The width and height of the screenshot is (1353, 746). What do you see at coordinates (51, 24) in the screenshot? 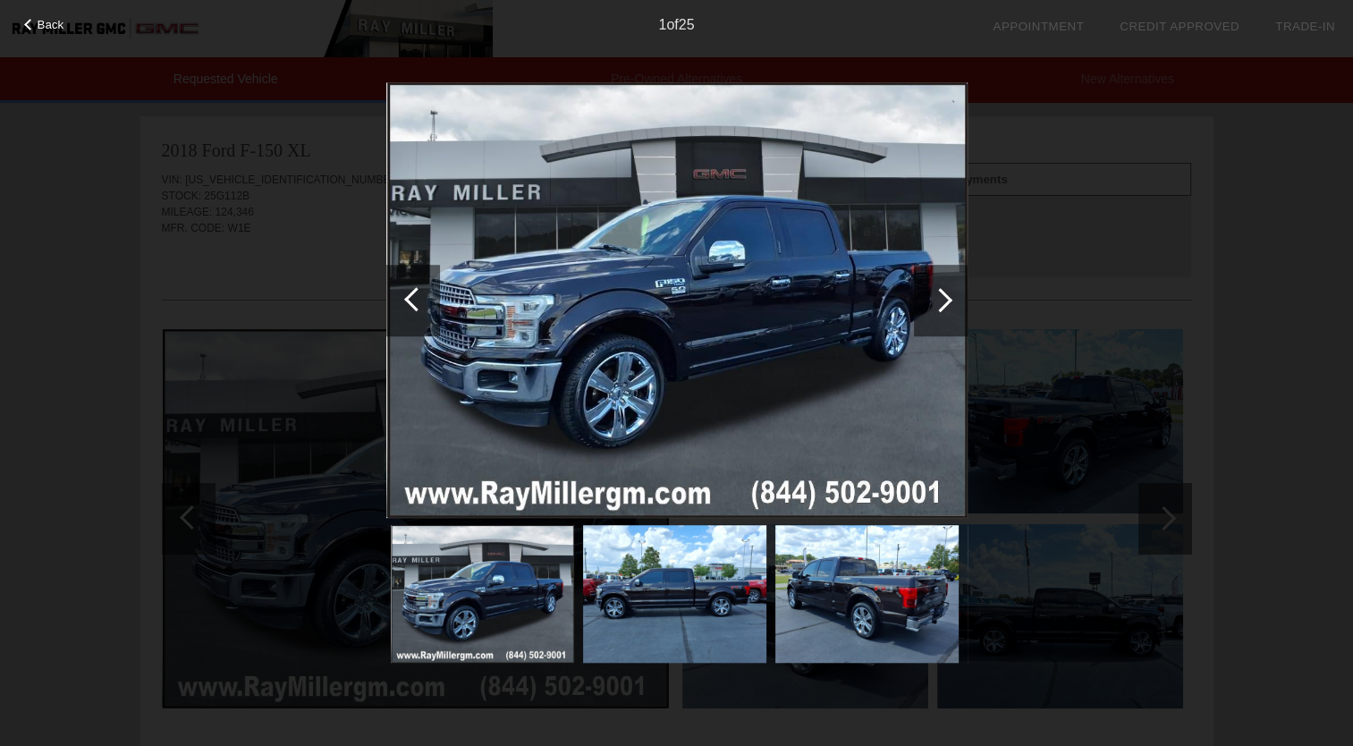
I see `span: Back` at bounding box center [51, 24].